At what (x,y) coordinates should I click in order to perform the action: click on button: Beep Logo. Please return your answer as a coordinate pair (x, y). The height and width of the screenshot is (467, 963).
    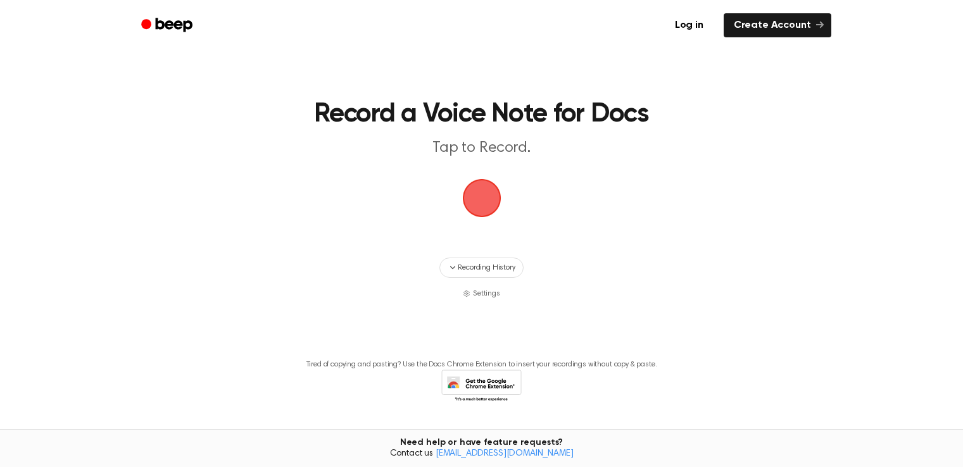
    Looking at the image, I should click on (482, 198).